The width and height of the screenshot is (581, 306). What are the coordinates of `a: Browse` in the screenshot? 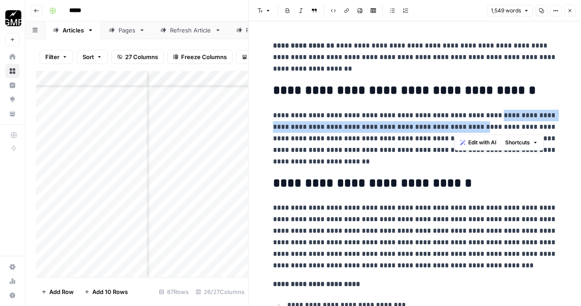 It's located at (12, 71).